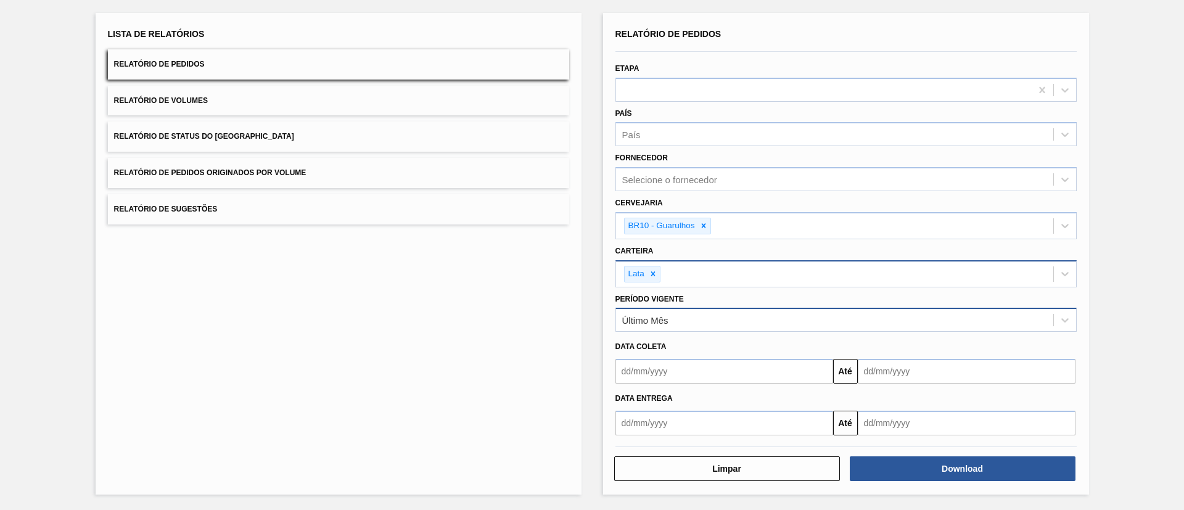 The image size is (1184, 510). I want to click on span: Relatório de Volumes, so click(161, 101).